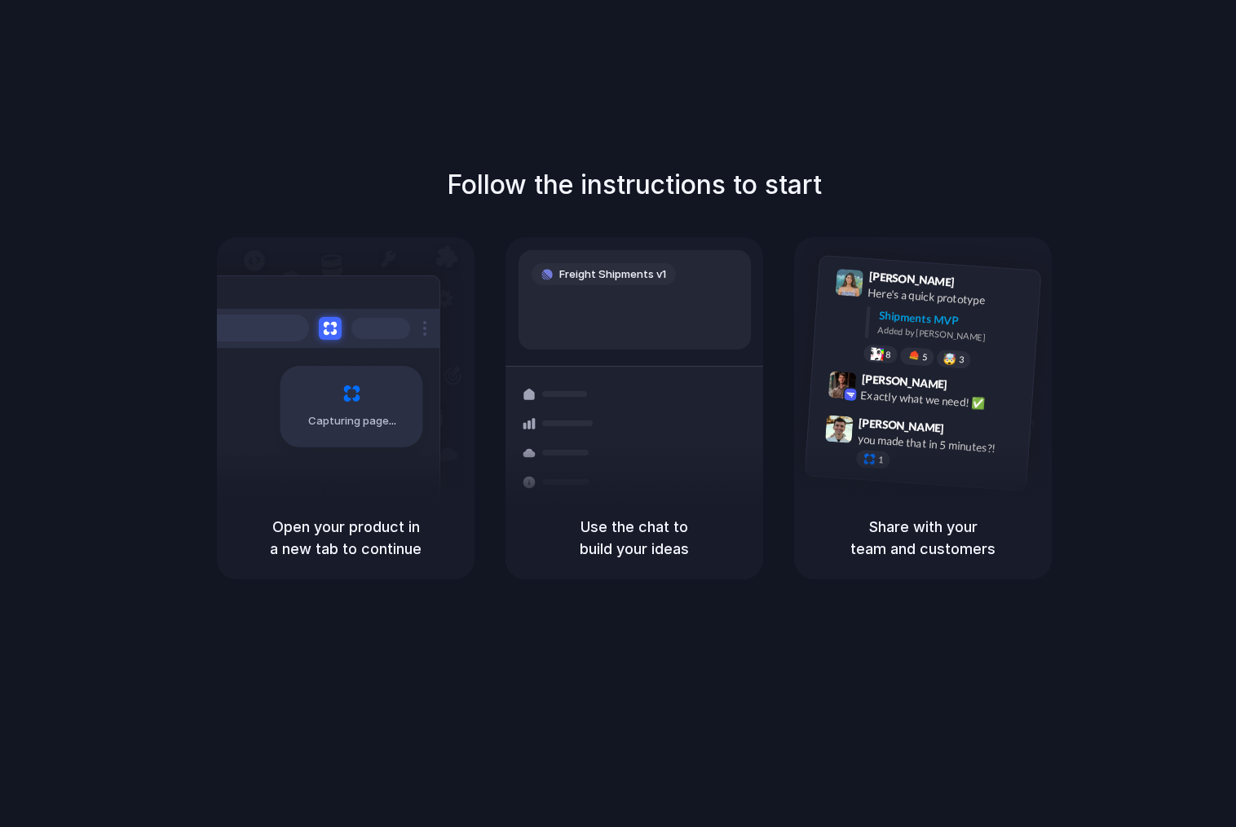 The image size is (1236, 827). I want to click on span: 3, so click(961, 360).